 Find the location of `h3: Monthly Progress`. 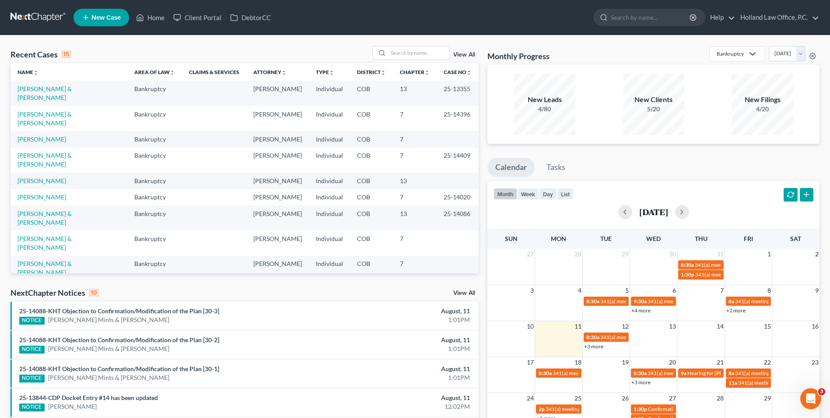

h3: Monthly Progress is located at coordinates (519, 56).